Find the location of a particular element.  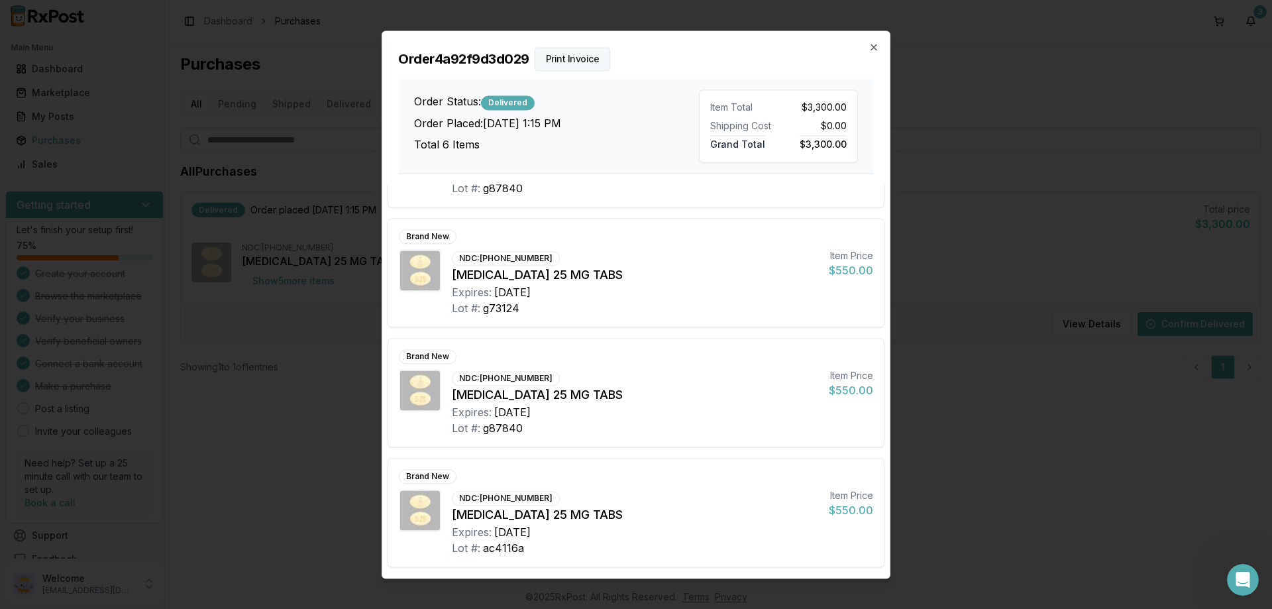

h3: Order Status: is located at coordinates (557, 101).